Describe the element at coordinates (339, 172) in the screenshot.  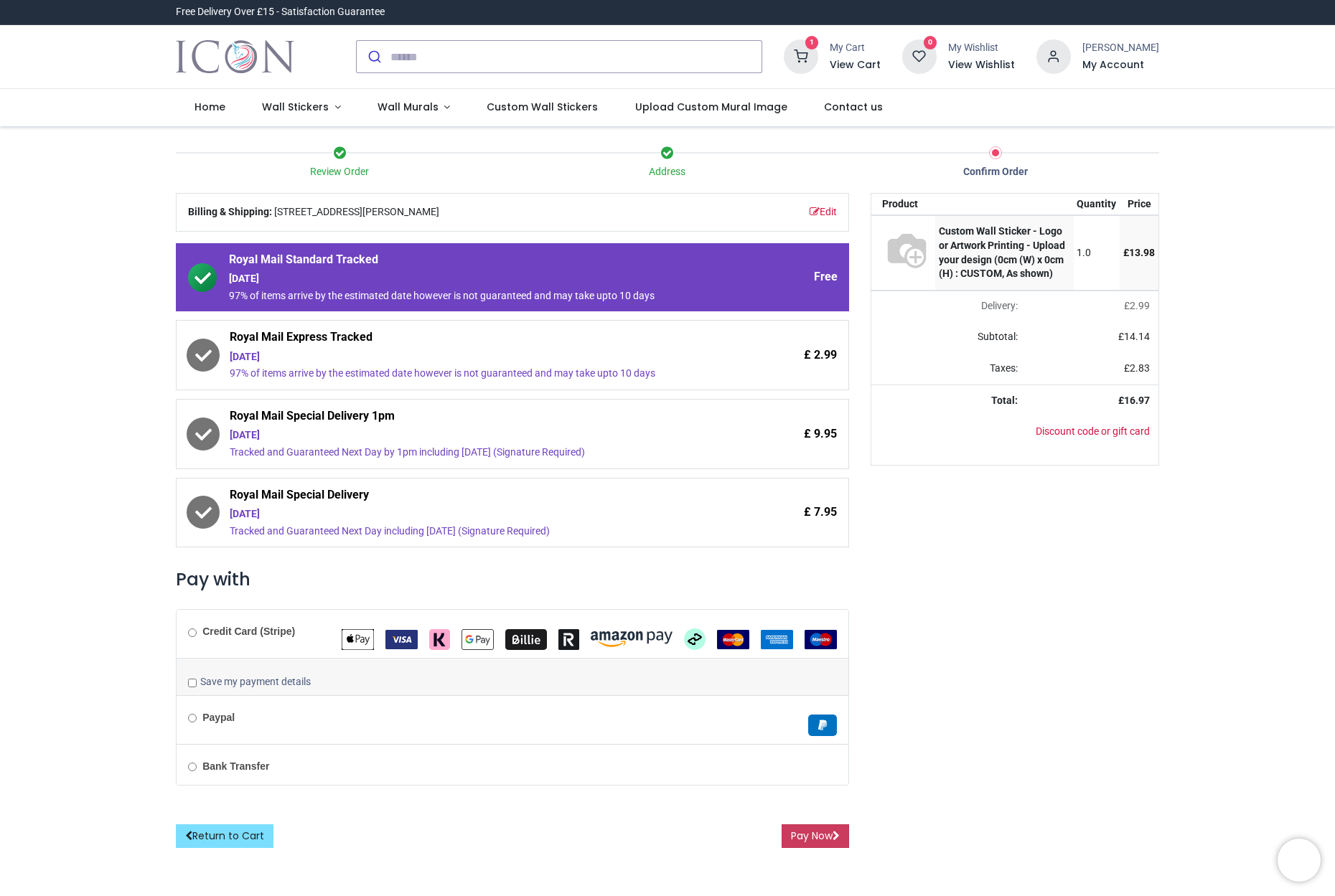
I see `div: Review Order` at that location.